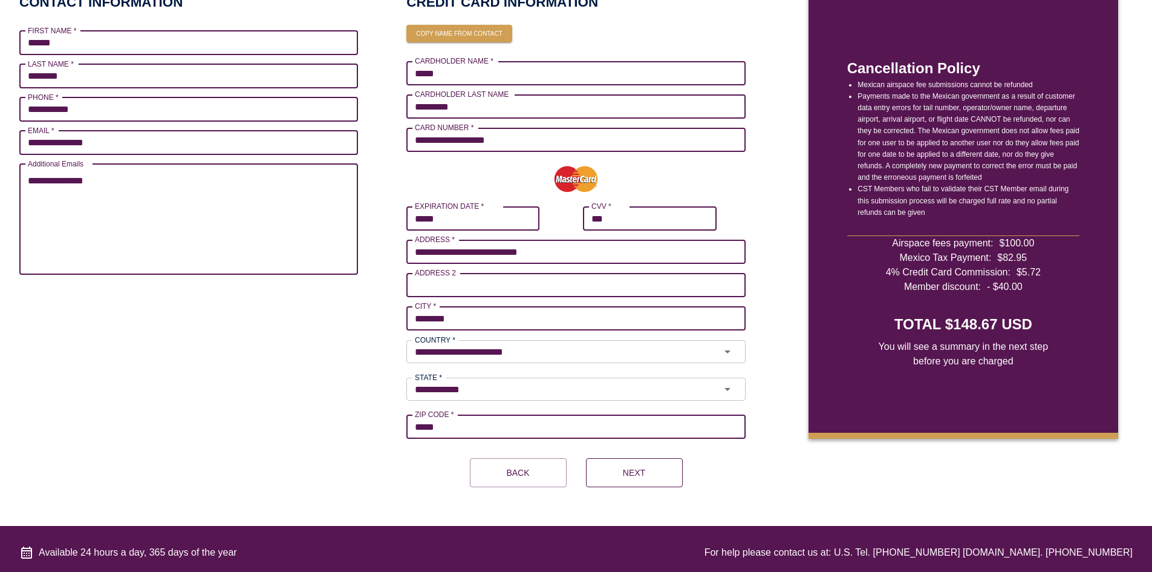 This screenshot has height=572, width=1152. What do you see at coordinates (51, 64) in the screenshot?
I see `label: LAST NAME *` at bounding box center [51, 64].